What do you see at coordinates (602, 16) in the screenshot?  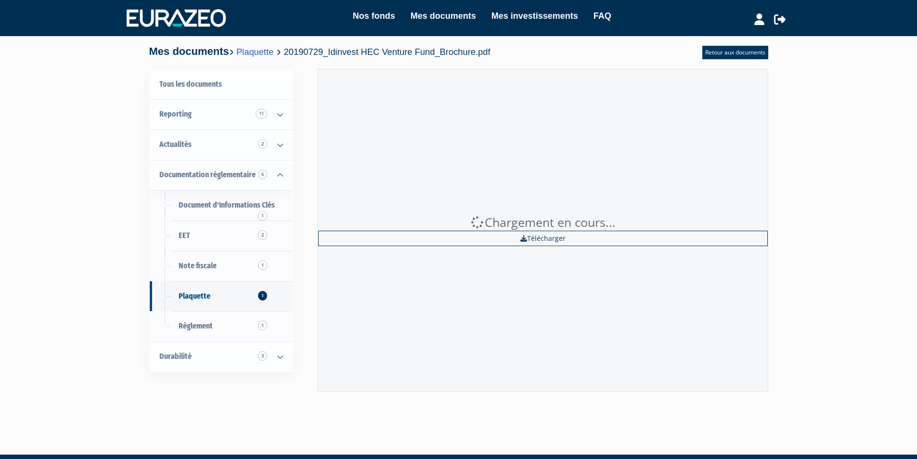 I see `a: FAQ` at bounding box center [602, 16].